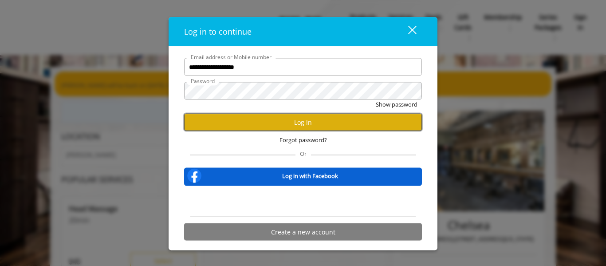  I want to click on label: Password, so click(203, 81).